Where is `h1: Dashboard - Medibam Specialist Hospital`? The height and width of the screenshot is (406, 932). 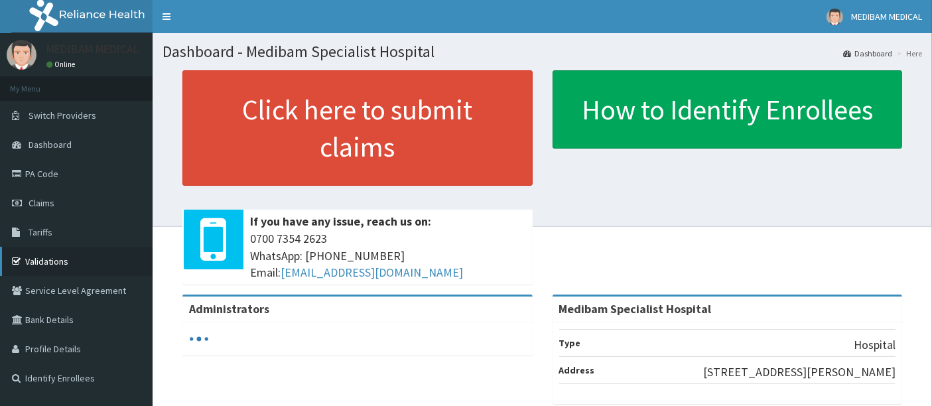
h1: Dashboard - Medibam Specialist Hospital is located at coordinates (542, 52).